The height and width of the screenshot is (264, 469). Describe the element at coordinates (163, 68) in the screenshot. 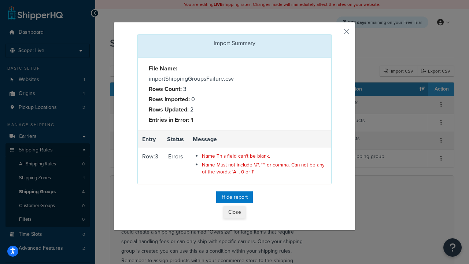

I see `strong: File Name:` at that location.